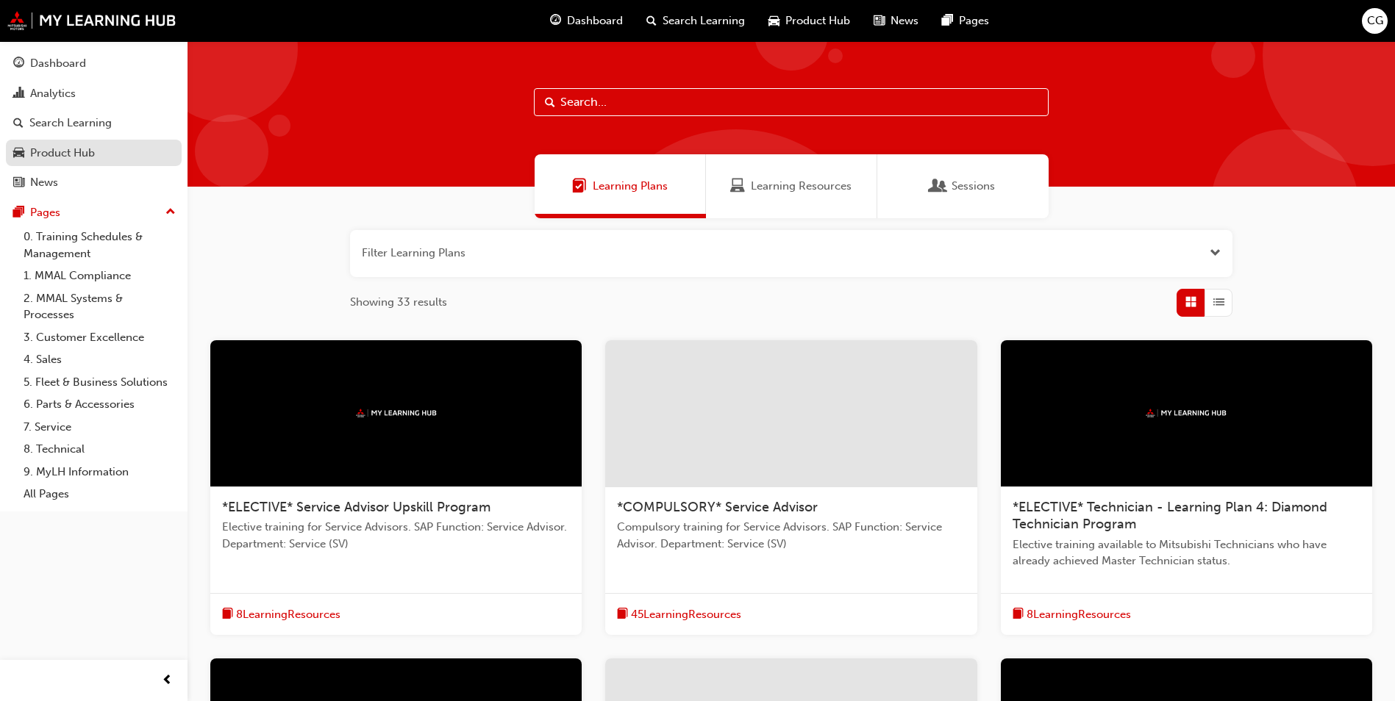 This screenshot has height=701, width=1395. Describe the element at coordinates (93, 93) in the screenshot. I see `a: Analytics` at that location.